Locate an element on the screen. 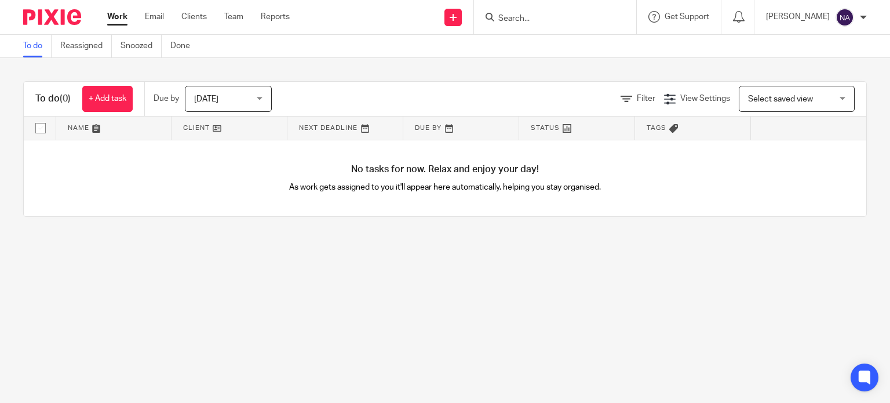 The image size is (890, 403). a: Clients is located at coordinates (194, 17).